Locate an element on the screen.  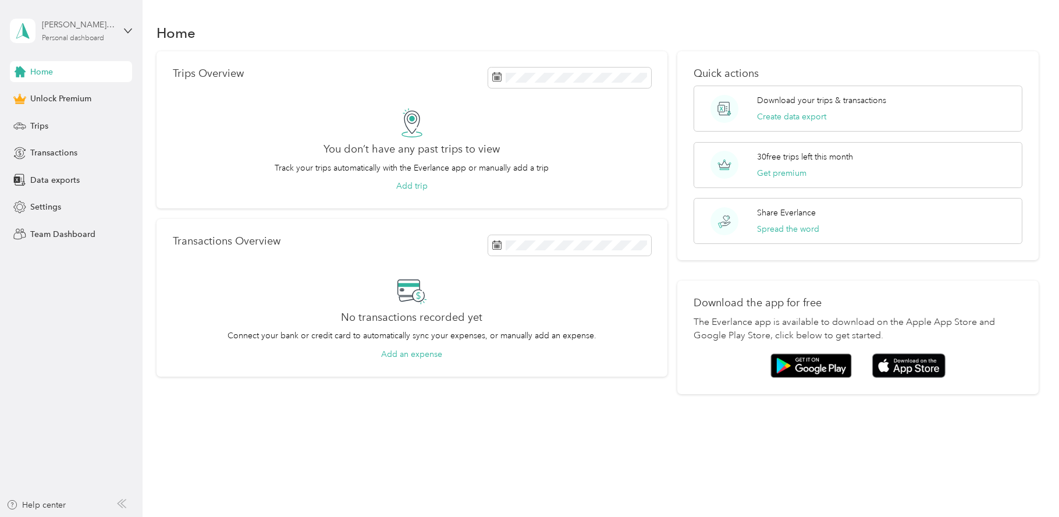
h2: No transactions recorded yet is located at coordinates (411, 317).